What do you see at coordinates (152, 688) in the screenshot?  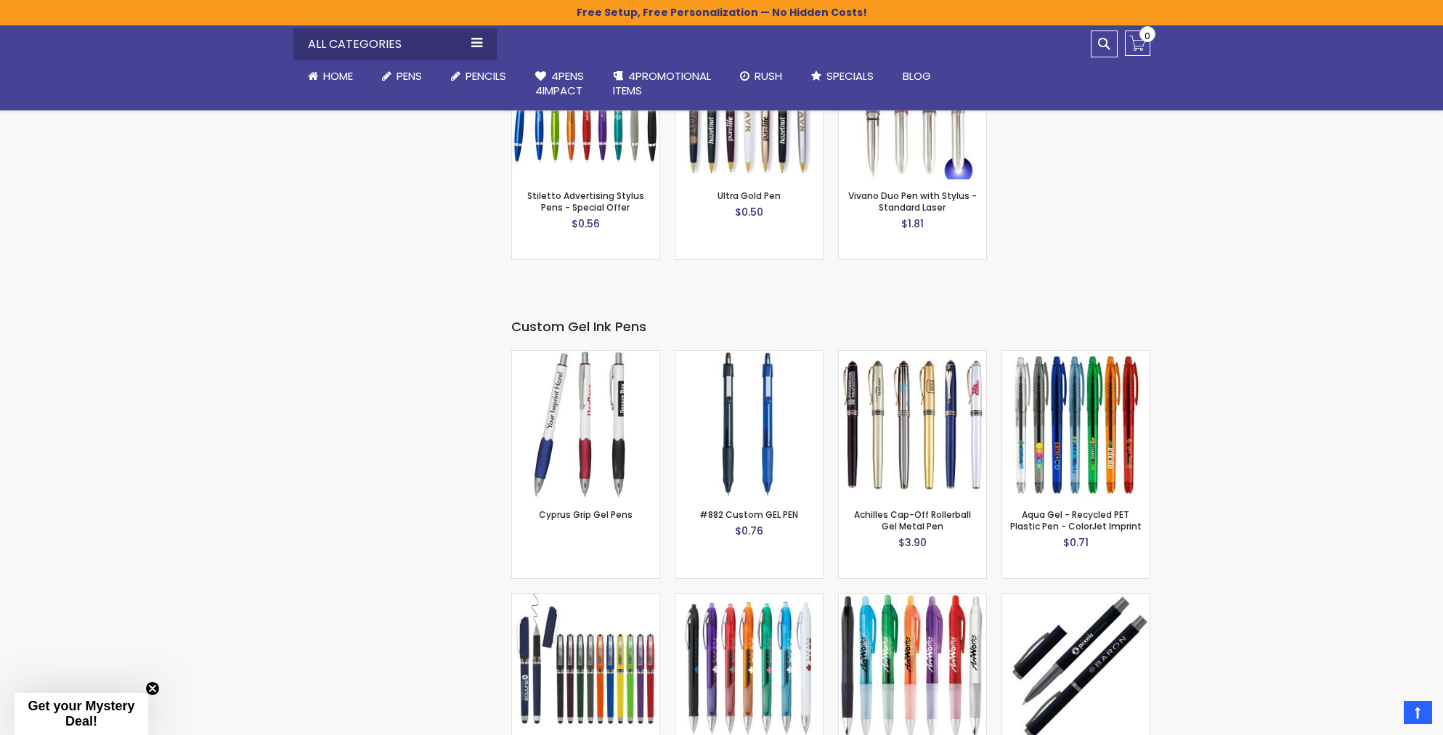 I see `button: Close teaser` at bounding box center [152, 688].